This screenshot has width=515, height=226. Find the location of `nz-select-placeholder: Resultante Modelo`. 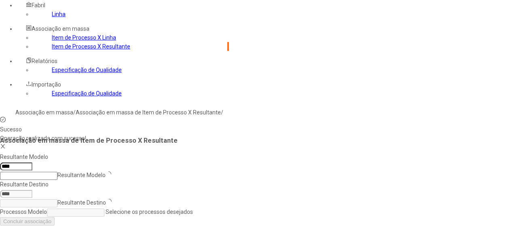

nz-select-placeholder: Resultante Modelo is located at coordinates (81, 175).